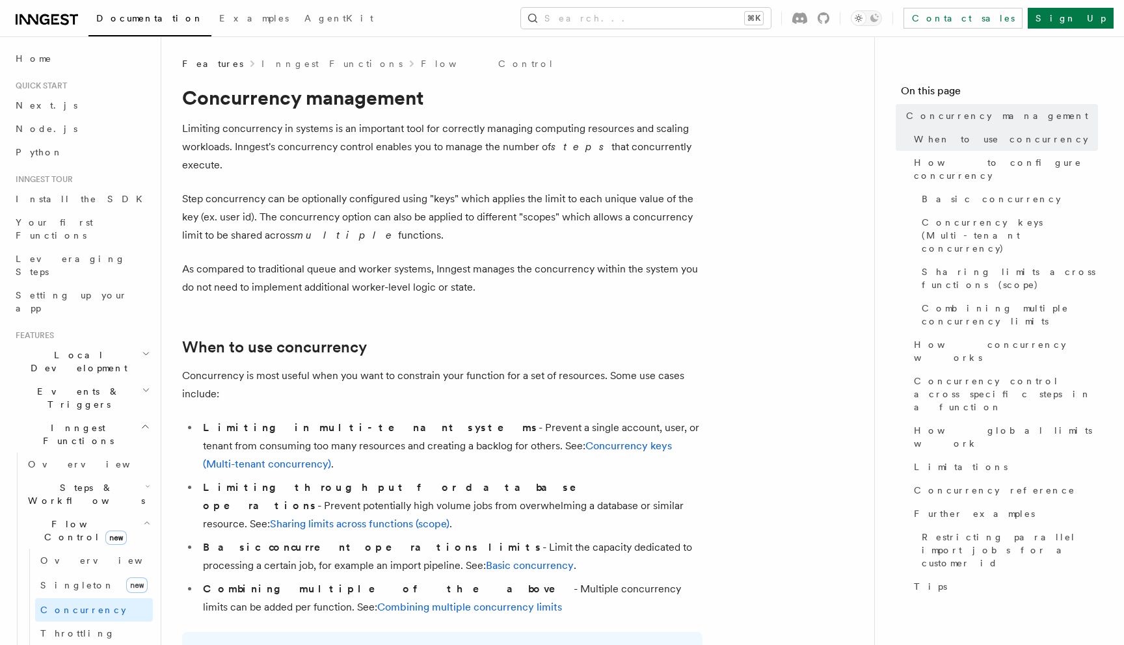 The height and width of the screenshot is (645, 1124). Describe the element at coordinates (1007, 236) in the screenshot. I see `a: Concurrency keys (Multi-tenant concurrency)` at that location.